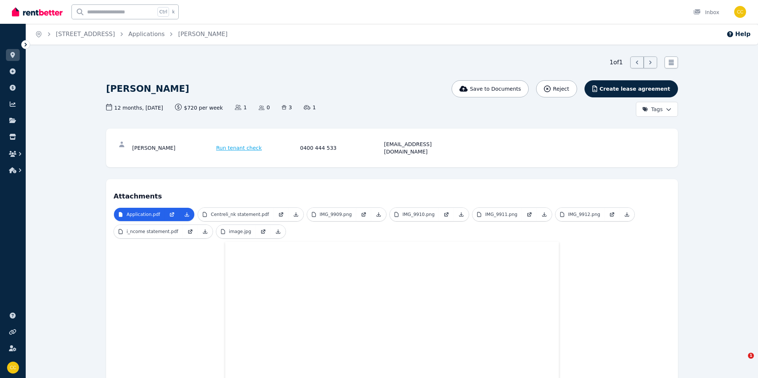  Describe the element at coordinates (495, 89) in the screenshot. I see `span: Save to Documents` at that location.